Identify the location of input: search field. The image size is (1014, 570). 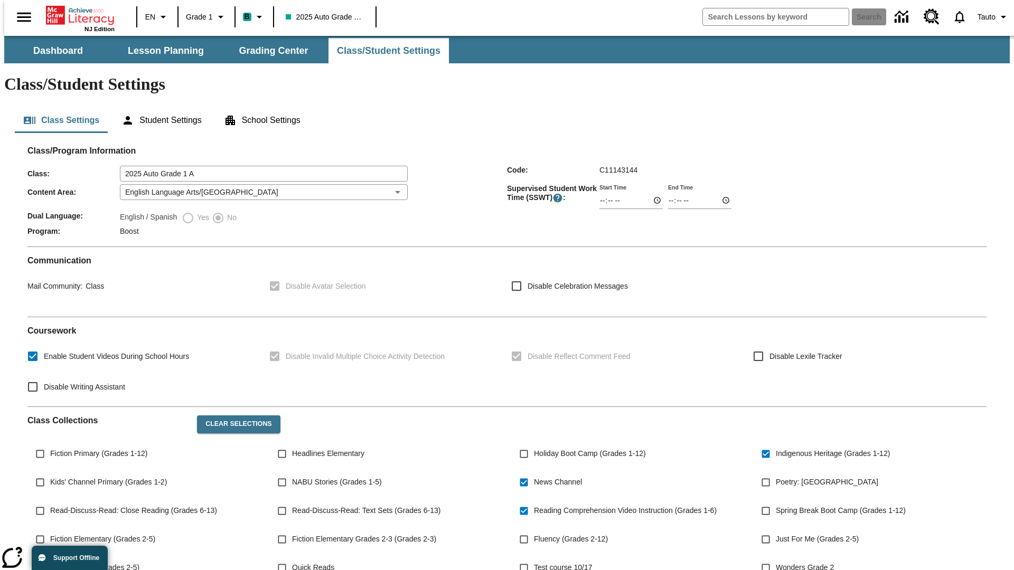
(776, 17).